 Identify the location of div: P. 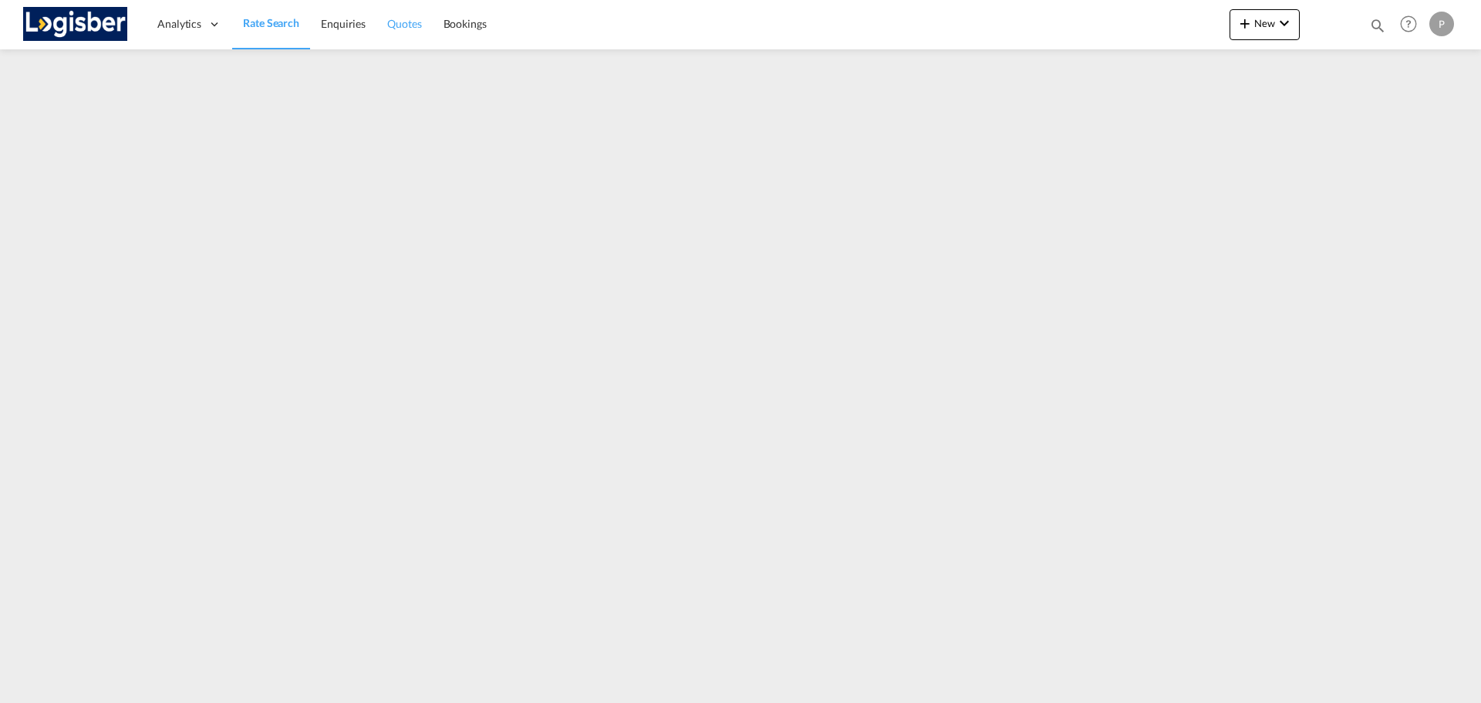
(1442, 24).